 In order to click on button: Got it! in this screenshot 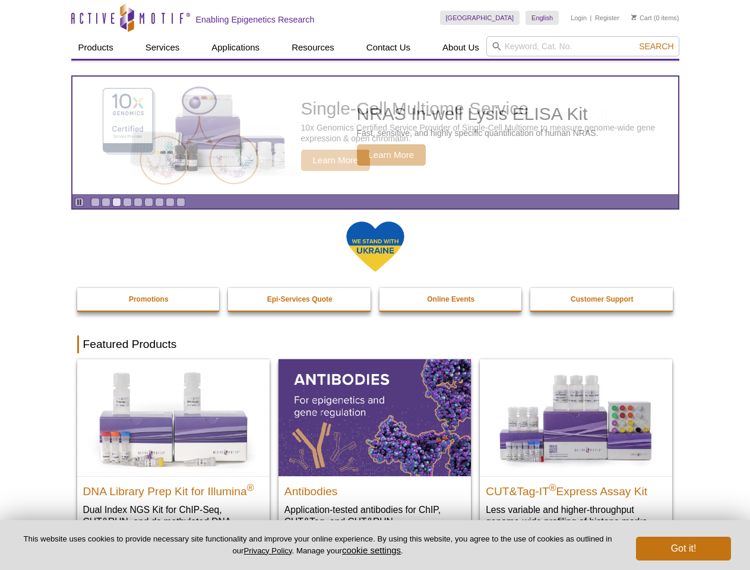, I will do `click(683, 548)`.